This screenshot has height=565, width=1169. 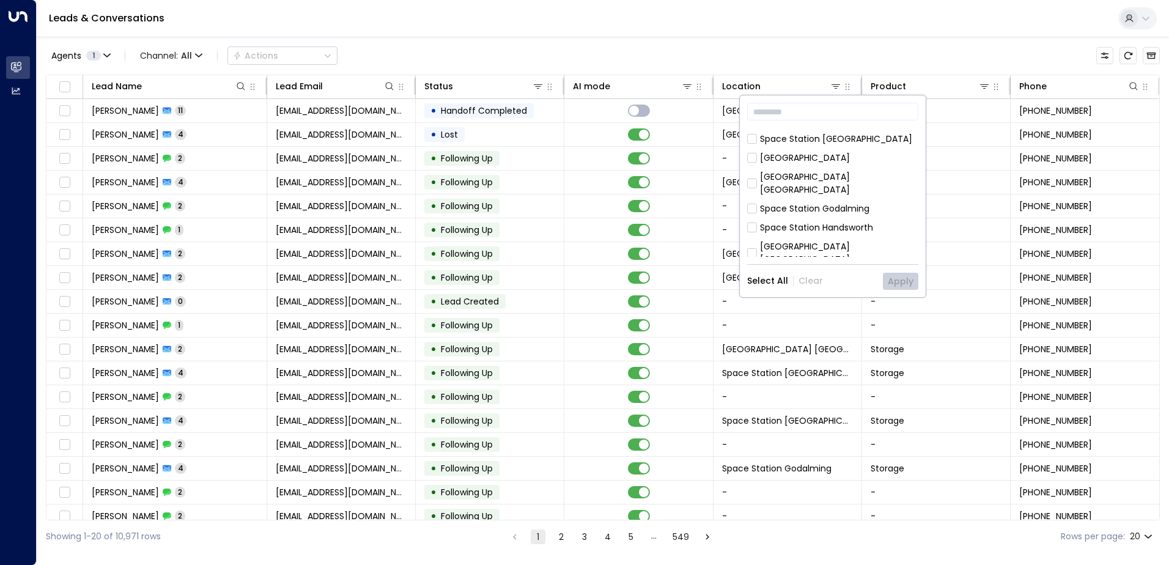 I want to click on div: 20, so click(x=1142, y=536).